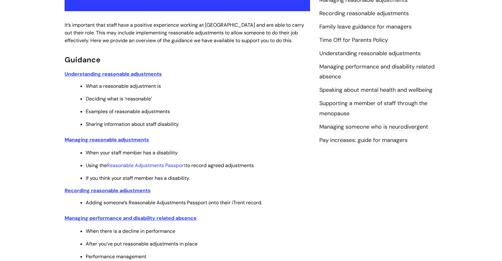  Describe the element at coordinates (373, 109) in the screenshot. I see `a: Supporting a member of staff through the menopause` at that location.